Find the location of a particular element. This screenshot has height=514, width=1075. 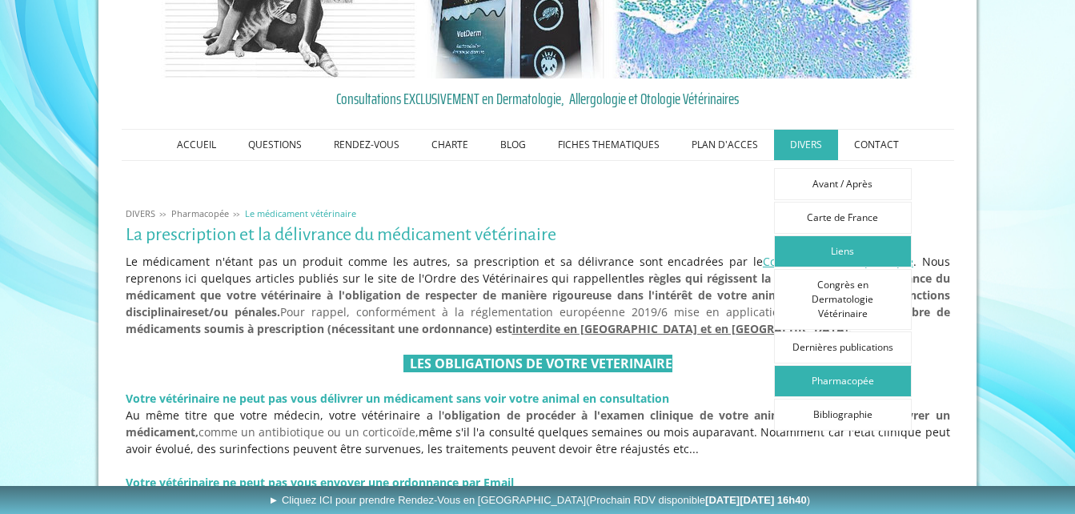

b: dans l'intérêt de votre animal et sous peine de sanctions is located at coordinates (783, 294).